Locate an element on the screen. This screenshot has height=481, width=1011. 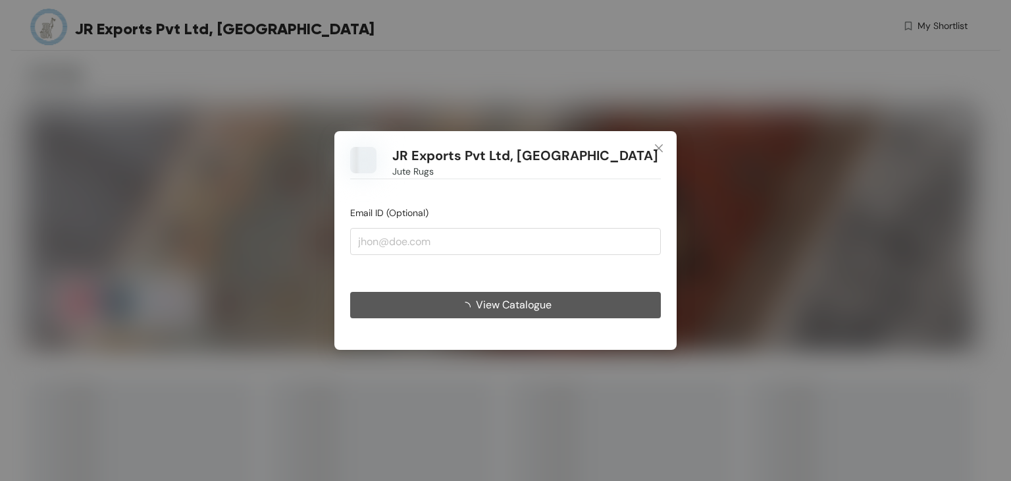
span: View Catalogue is located at coordinates (514, 304).